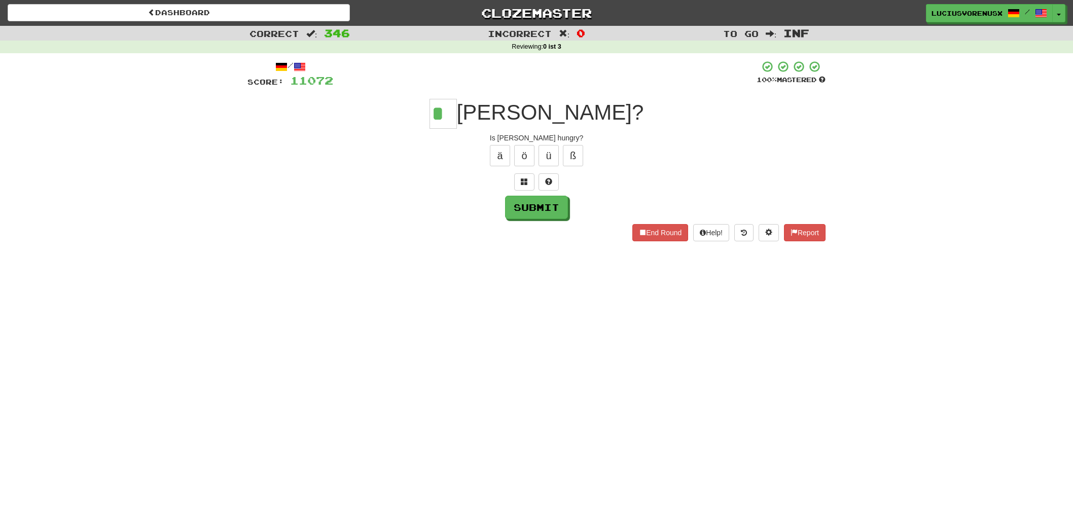 The height and width of the screenshot is (513, 1073). Describe the element at coordinates (274, 33) in the screenshot. I see `span: Correct` at that location.